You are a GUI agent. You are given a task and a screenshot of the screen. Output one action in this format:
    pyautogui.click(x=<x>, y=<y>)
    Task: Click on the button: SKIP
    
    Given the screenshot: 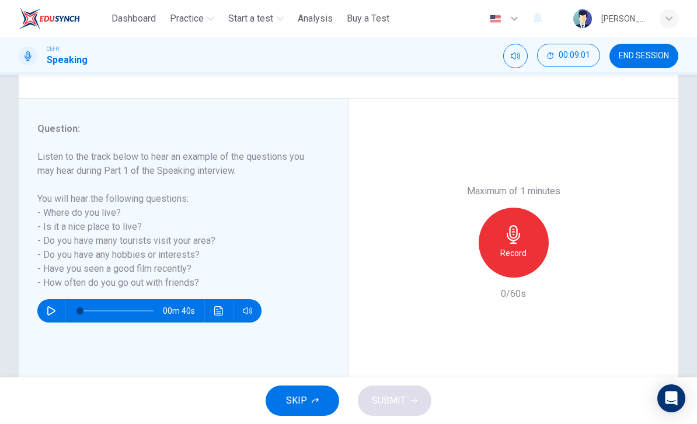 What is the action you would take?
    pyautogui.click(x=302, y=401)
    